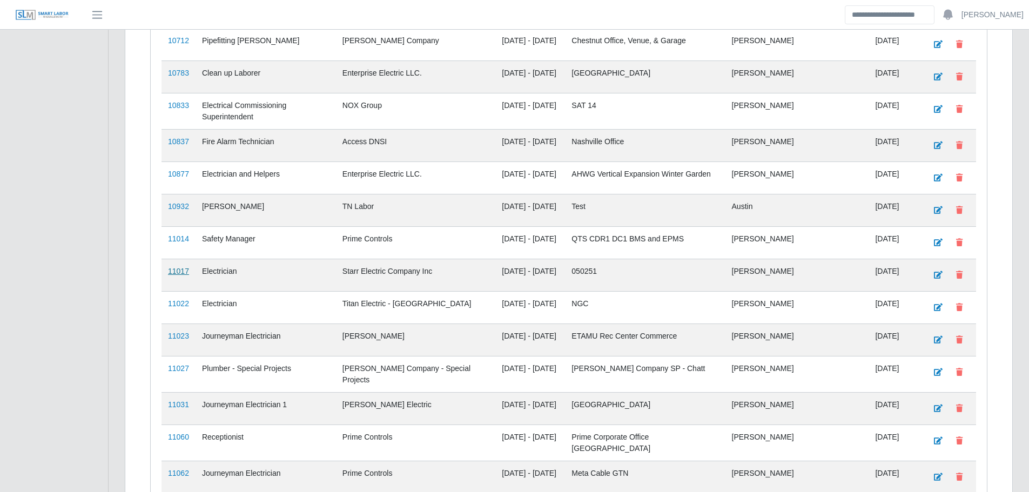 The height and width of the screenshot is (492, 1029). I want to click on a: 10877, so click(178, 174).